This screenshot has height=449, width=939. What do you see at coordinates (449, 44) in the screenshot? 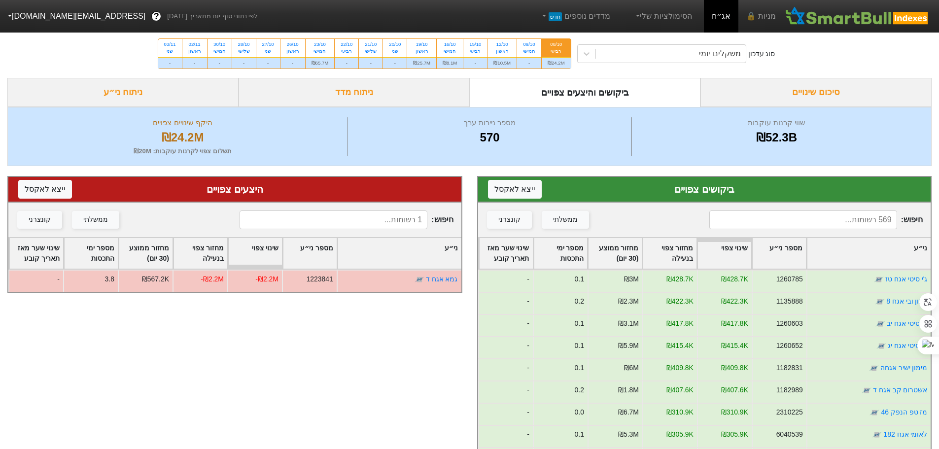
I see `div: 16/10` at bounding box center [449, 44].